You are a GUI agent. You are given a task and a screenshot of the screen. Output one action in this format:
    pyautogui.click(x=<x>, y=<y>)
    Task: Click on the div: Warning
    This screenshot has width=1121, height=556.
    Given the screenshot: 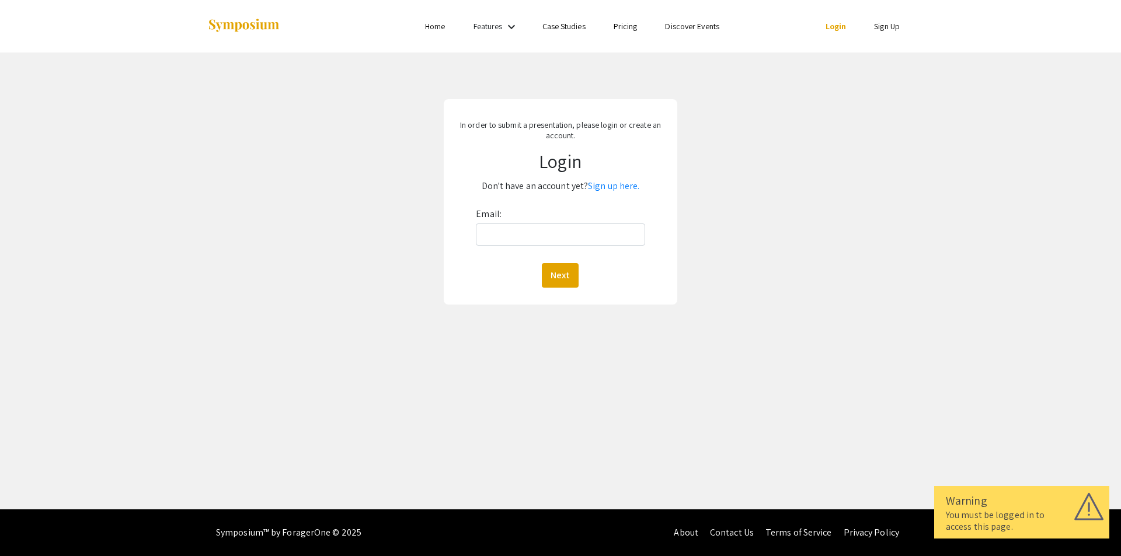 What is the action you would take?
    pyautogui.click(x=1022, y=501)
    